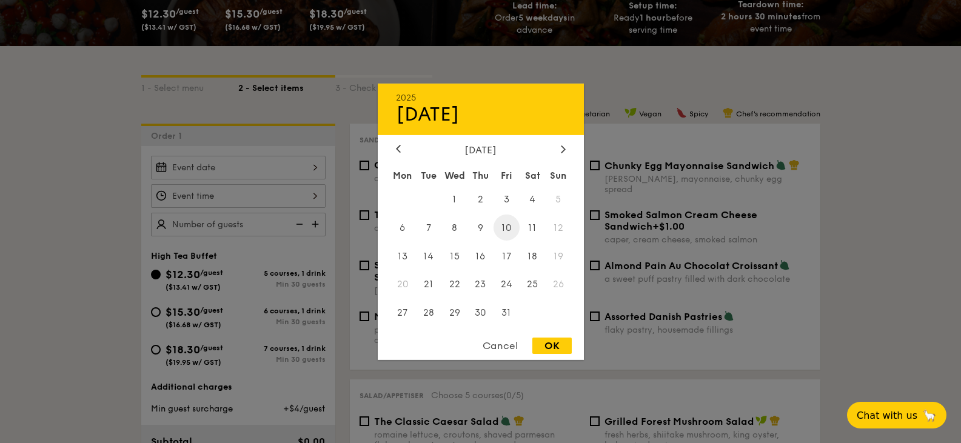 This screenshot has width=961, height=443. Describe the element at coordinates (428, 256) in the screenshot. I see `span: 14` at that location.